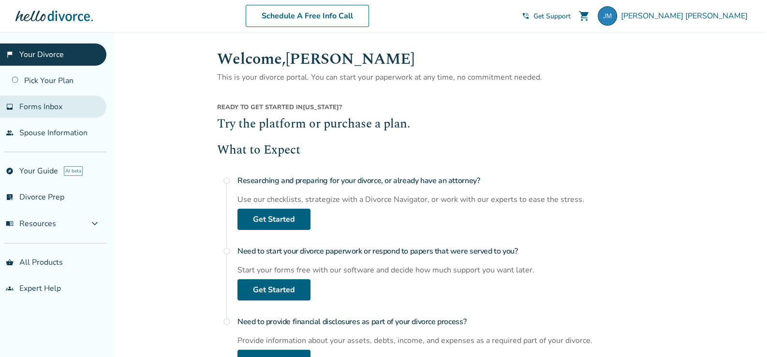  What do you see at coordinates (442, 77) in the screenshot?
I see `p: This is your divorce portal. You can start your paperwork at any time, no commitment needed.` at bounding box center [442, 77].